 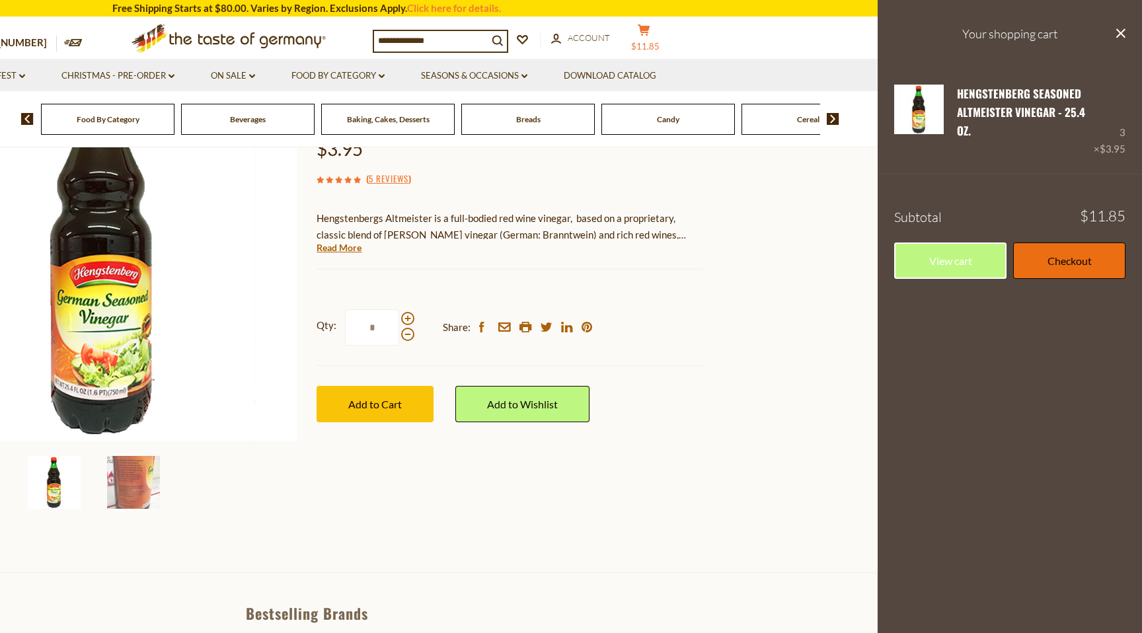 What do you see at coordinates (950, 260) in the screenshot?
I see `a: View cart` at bounding box center [950, 260].